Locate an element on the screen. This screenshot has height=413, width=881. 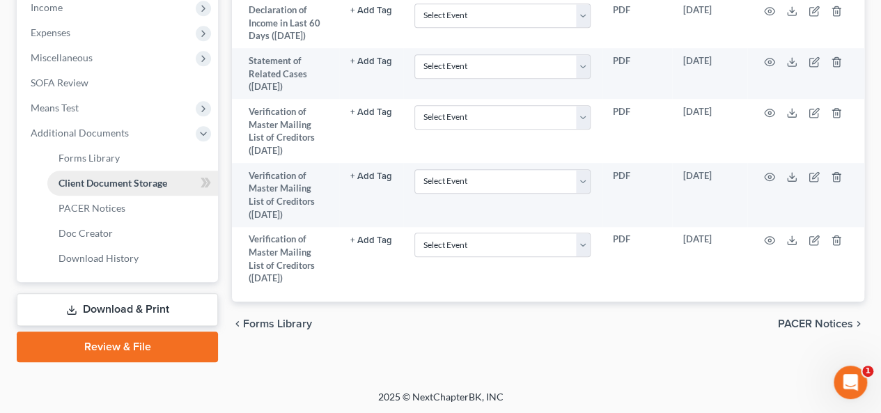
span: Means Test is located at coordinates (54, 107).